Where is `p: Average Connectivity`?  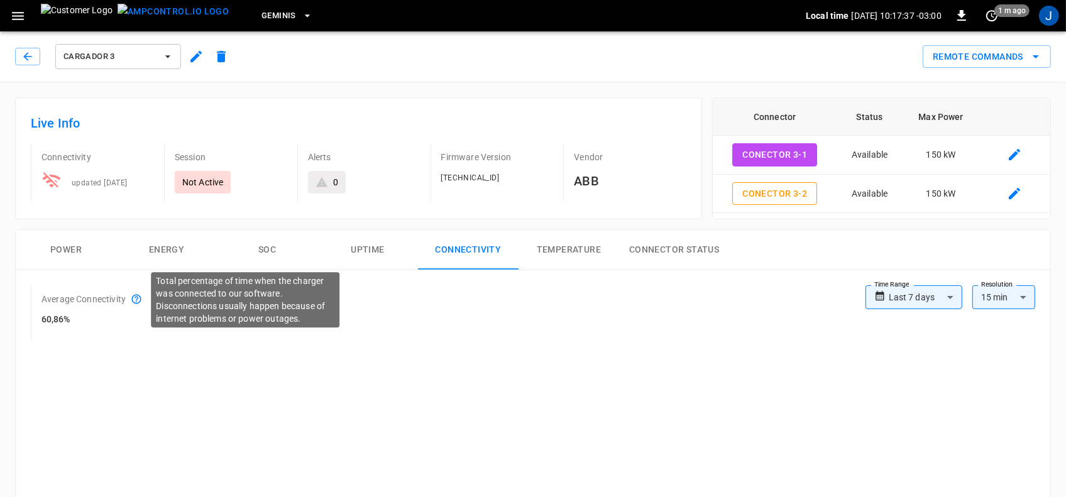 p: Average Connectivity is located at coordinates (84, 299).